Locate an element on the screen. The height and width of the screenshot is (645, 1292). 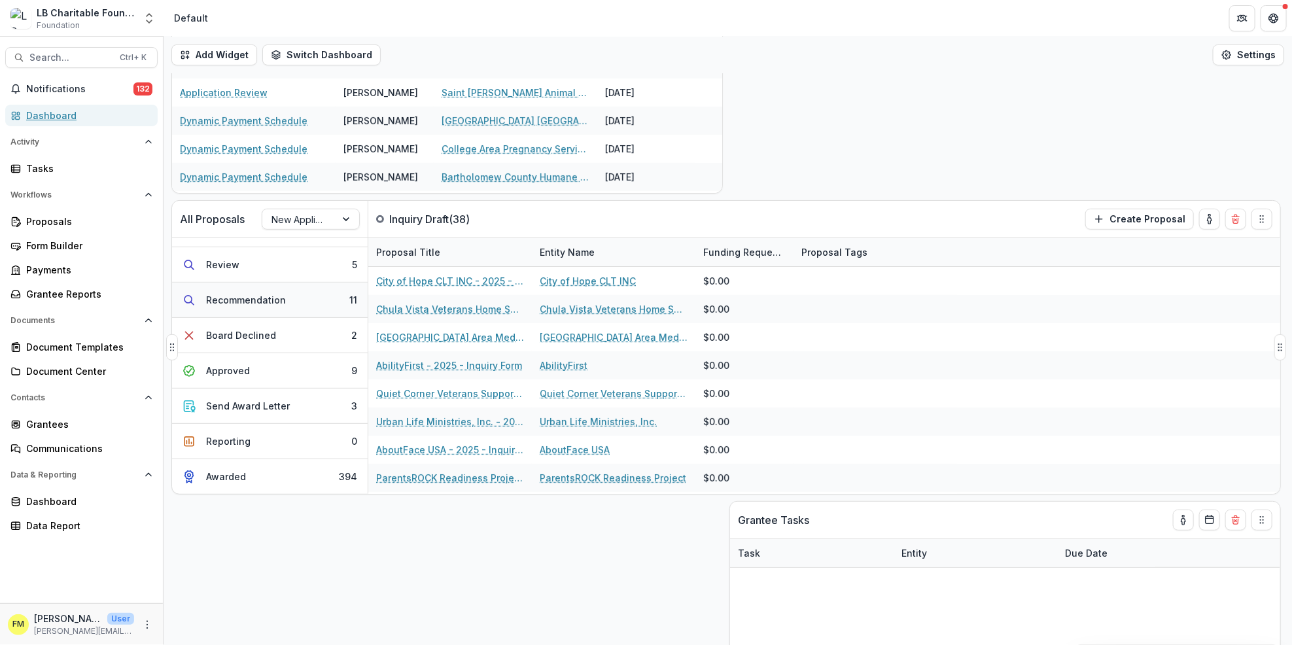
div: Document Templates is located at coordinates (86, 347).